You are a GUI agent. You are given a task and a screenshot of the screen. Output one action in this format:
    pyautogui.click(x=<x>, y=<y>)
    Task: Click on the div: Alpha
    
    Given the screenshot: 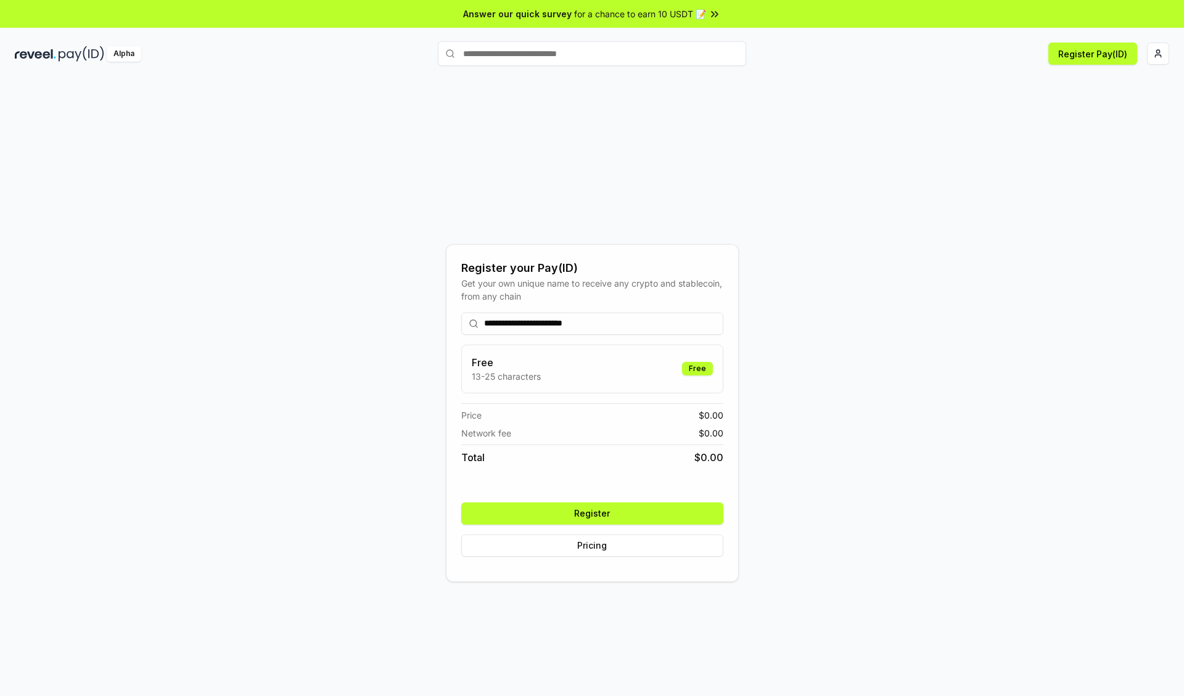 What is the action you would take?
    pyautogui.click(x=124, y=54)
    